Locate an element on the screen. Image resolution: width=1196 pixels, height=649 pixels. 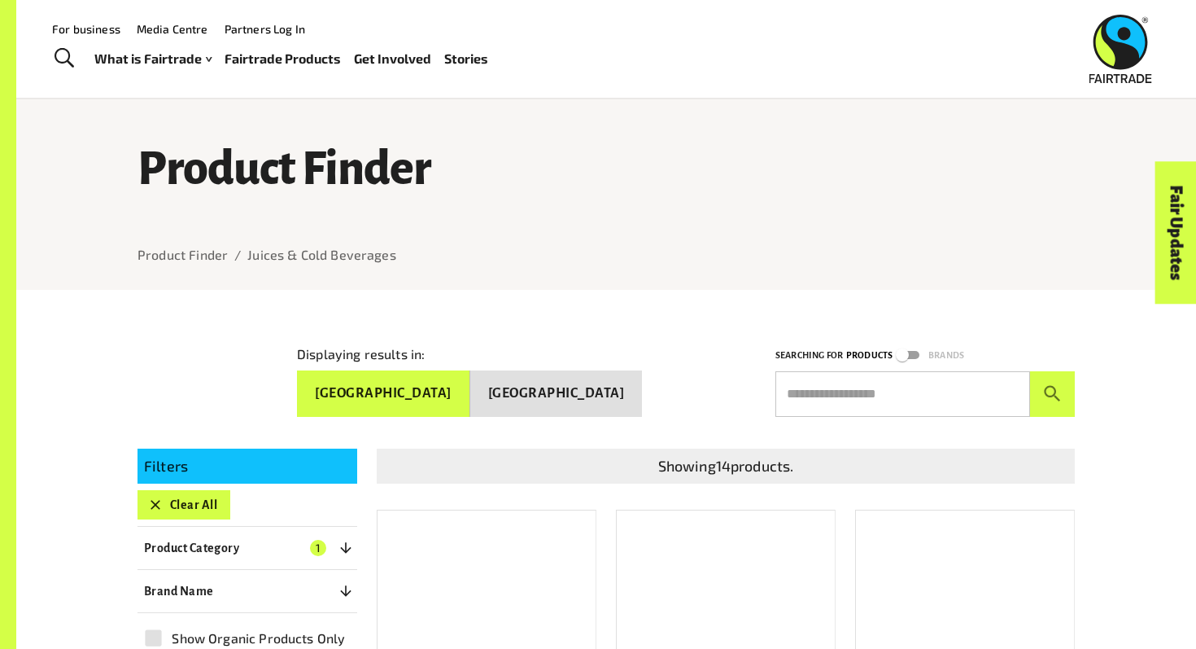
img: Fairtrade Australia New Zealand logo is located at coordinates (1121, 49).